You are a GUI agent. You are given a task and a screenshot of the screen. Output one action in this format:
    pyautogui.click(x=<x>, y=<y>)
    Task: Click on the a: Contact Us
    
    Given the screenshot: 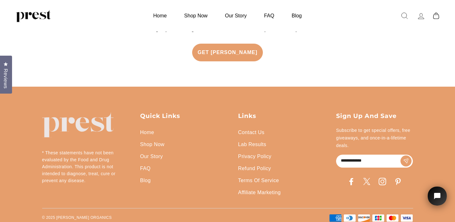 What is the action you would take?
    pyautogui.click(x=251, y=133)
    